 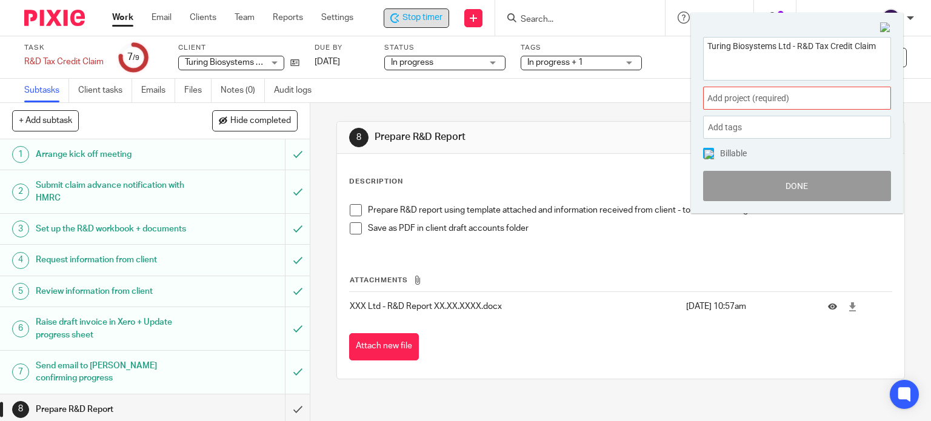 I want to click on div: 1, so click(x=21, y=155).